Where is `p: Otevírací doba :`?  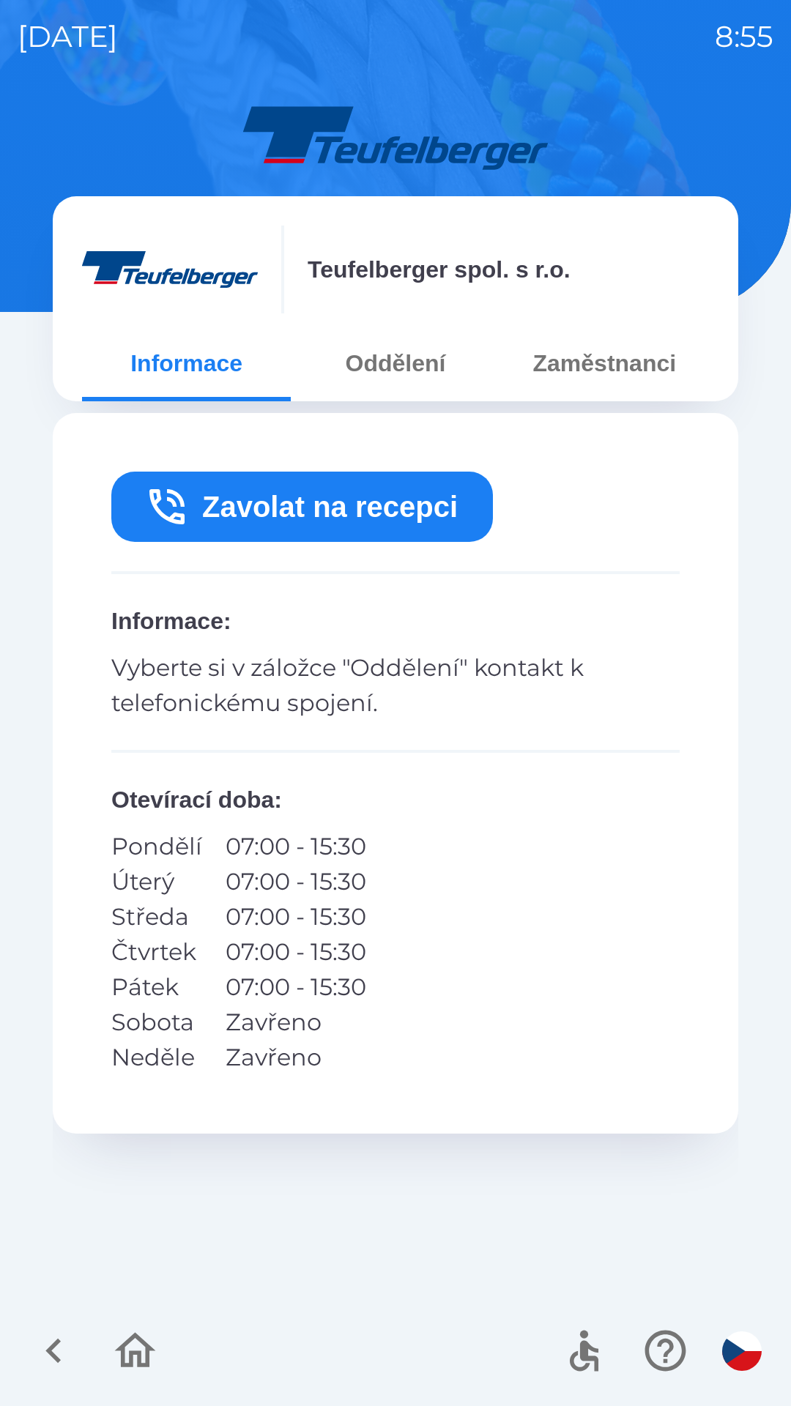 p: Otevírací doba : is located at coordinates (395, 799).